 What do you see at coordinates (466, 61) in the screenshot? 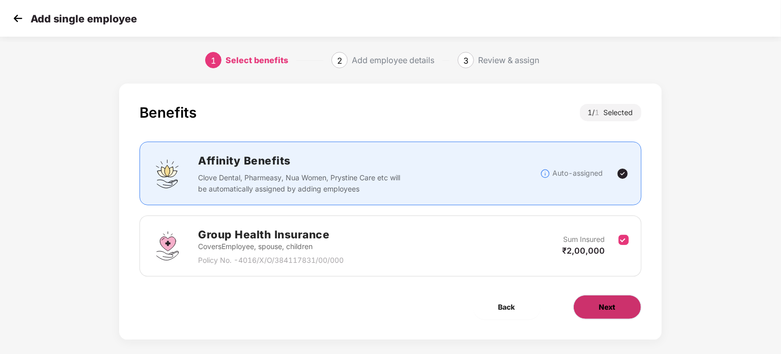
I see `span: 3` at bounding box center [466, 61].